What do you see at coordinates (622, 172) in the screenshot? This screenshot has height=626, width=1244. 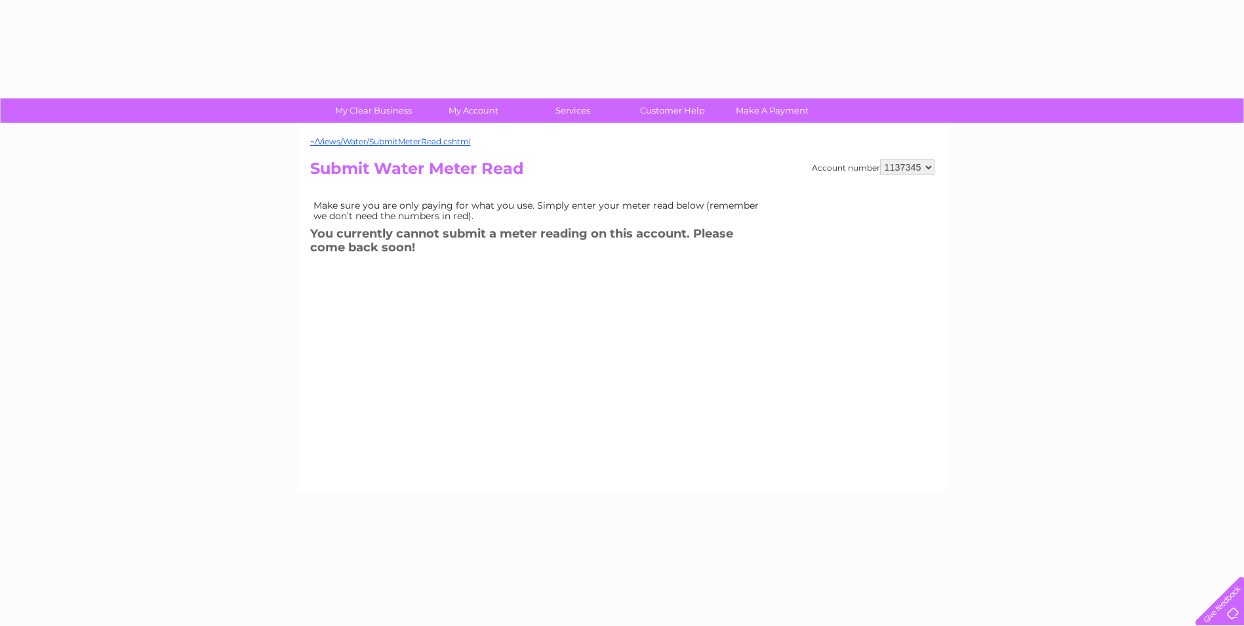 I see `h2: Submit Water Meter Read` at bounding box center [622, 172].